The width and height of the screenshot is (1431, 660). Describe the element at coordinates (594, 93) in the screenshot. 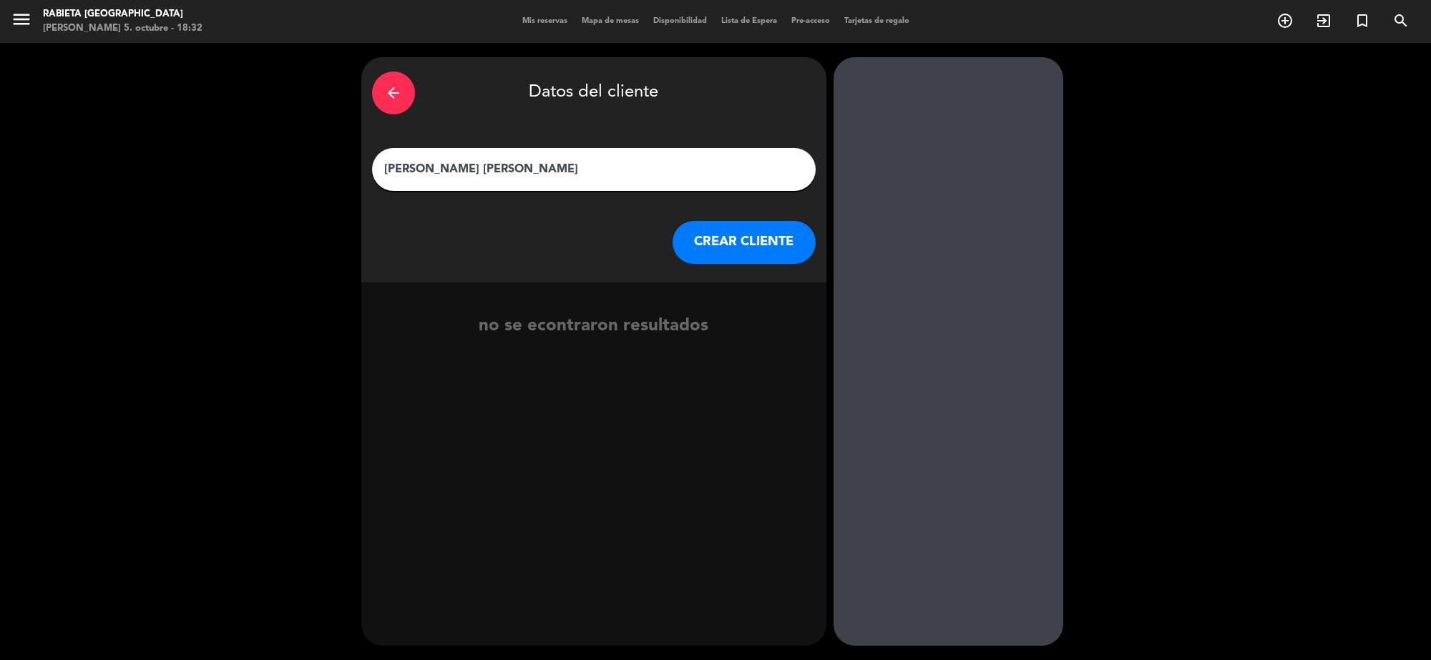

I see `div: Datos del cliente` at that location.